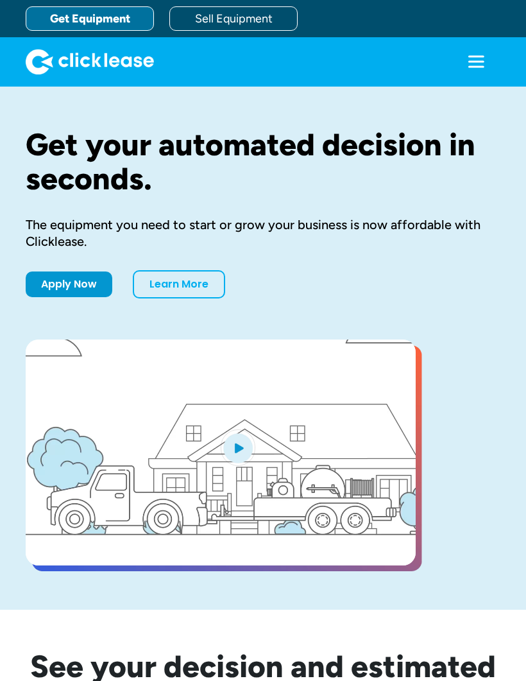 The height and width of the screenshot is (681, 526). I want to click on div: menu, so click(476, 62).